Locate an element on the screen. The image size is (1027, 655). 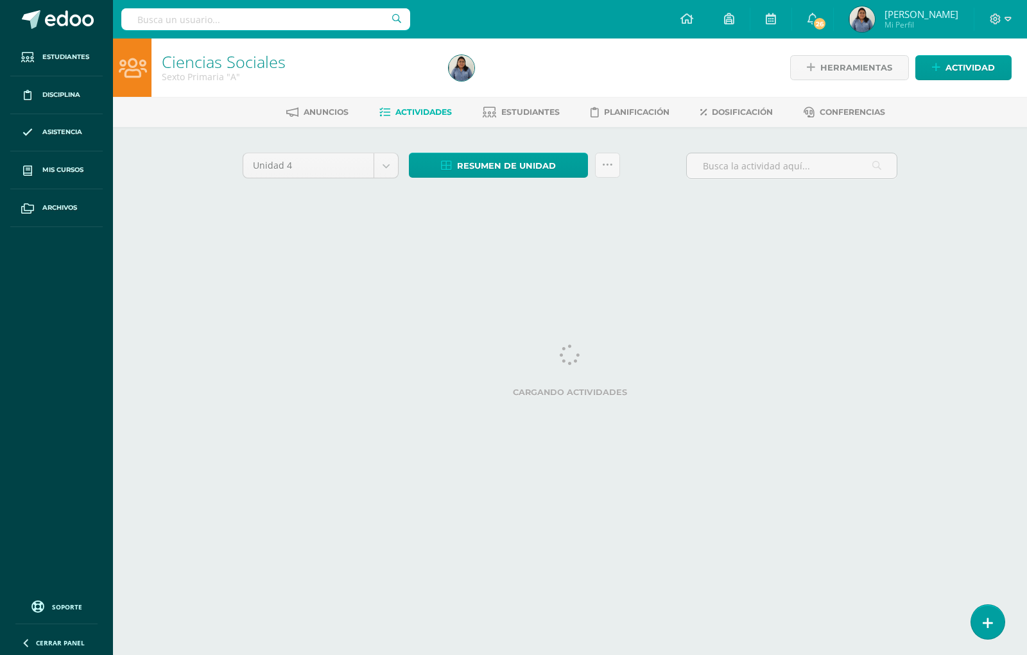
a: Anuncios is located at coordinates (317, 112).